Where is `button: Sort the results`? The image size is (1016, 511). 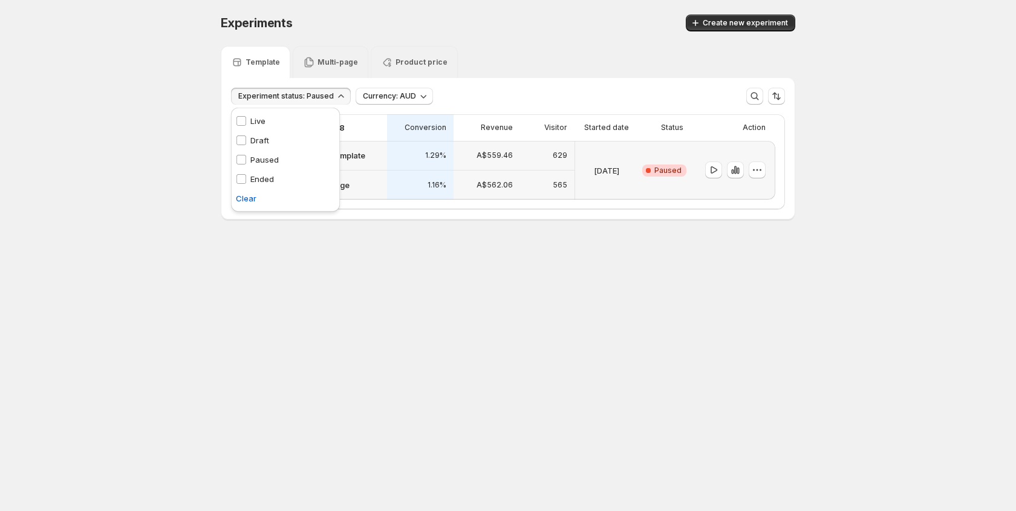 button: Sort the results is located at coordinates (777, 96).